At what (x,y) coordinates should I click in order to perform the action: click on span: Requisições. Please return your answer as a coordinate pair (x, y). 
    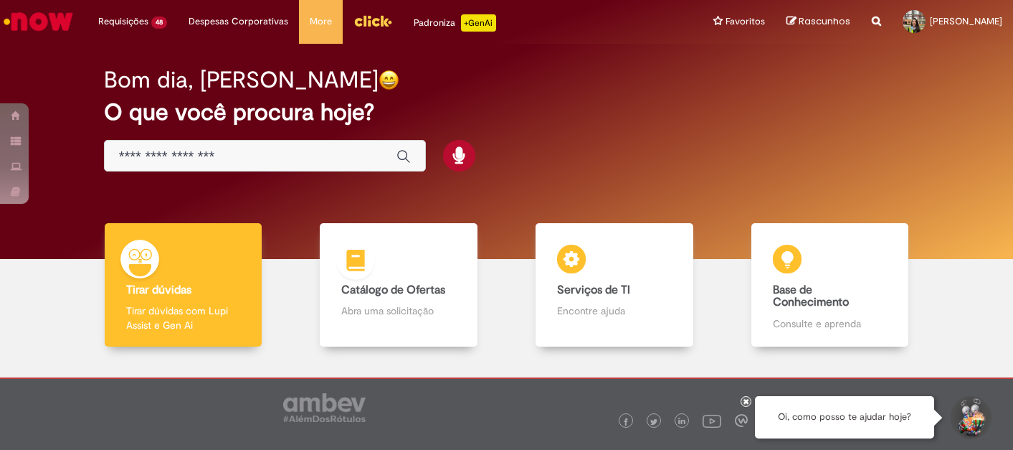
    Looking at the image, I should click on (123, 22).